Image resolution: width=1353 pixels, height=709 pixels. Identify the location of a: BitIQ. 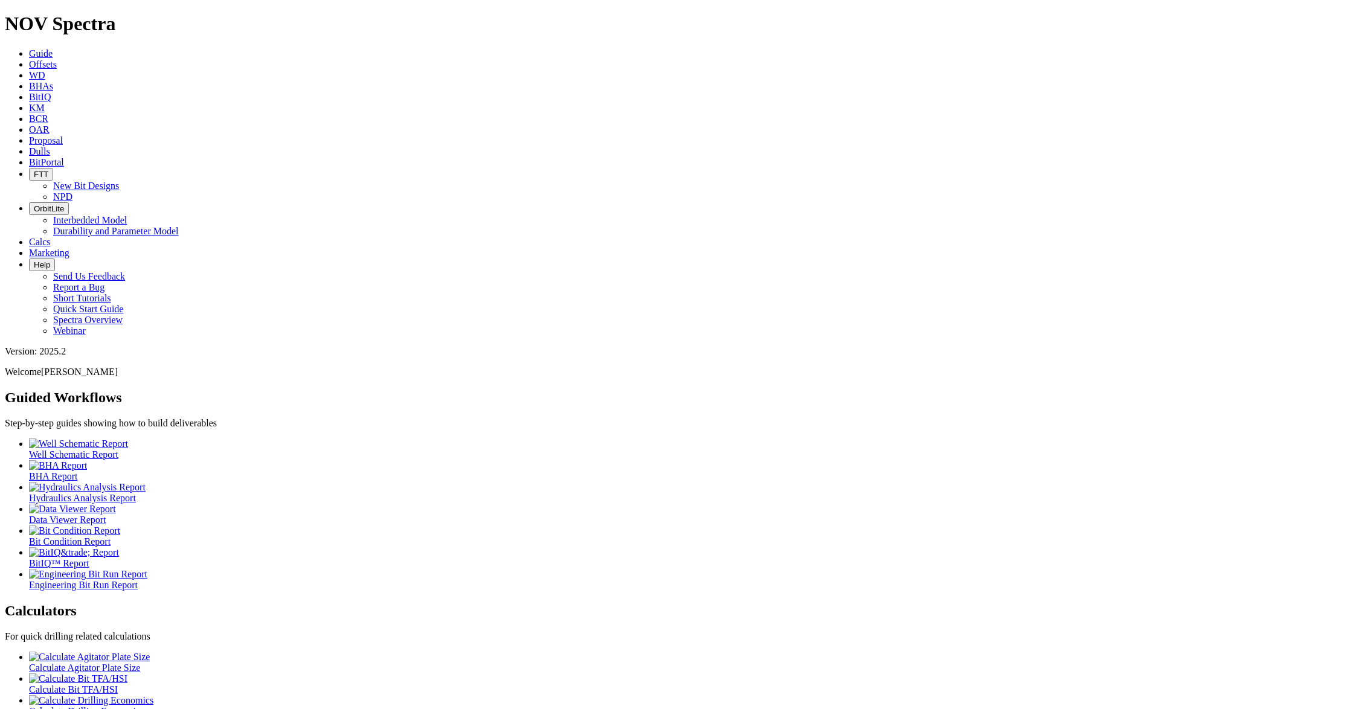
(40, 97).